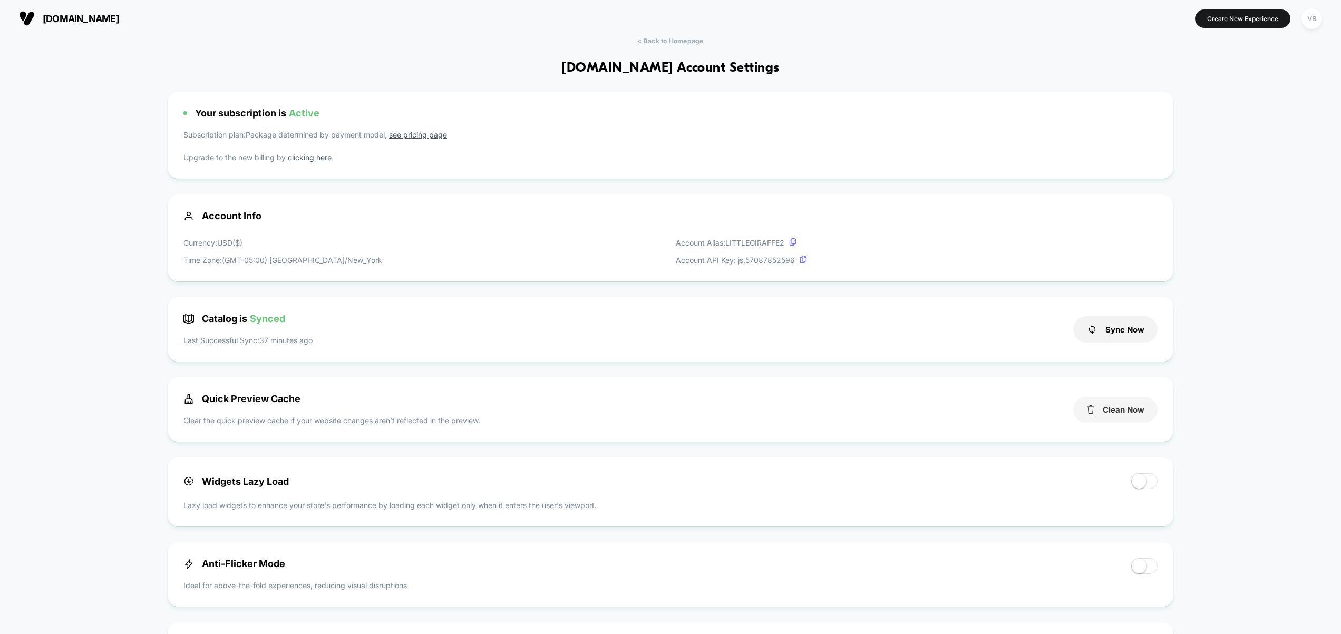  Describe the element at coordinates (1116, 410) in the screenshot. I see `button: Clean Now` at that location.